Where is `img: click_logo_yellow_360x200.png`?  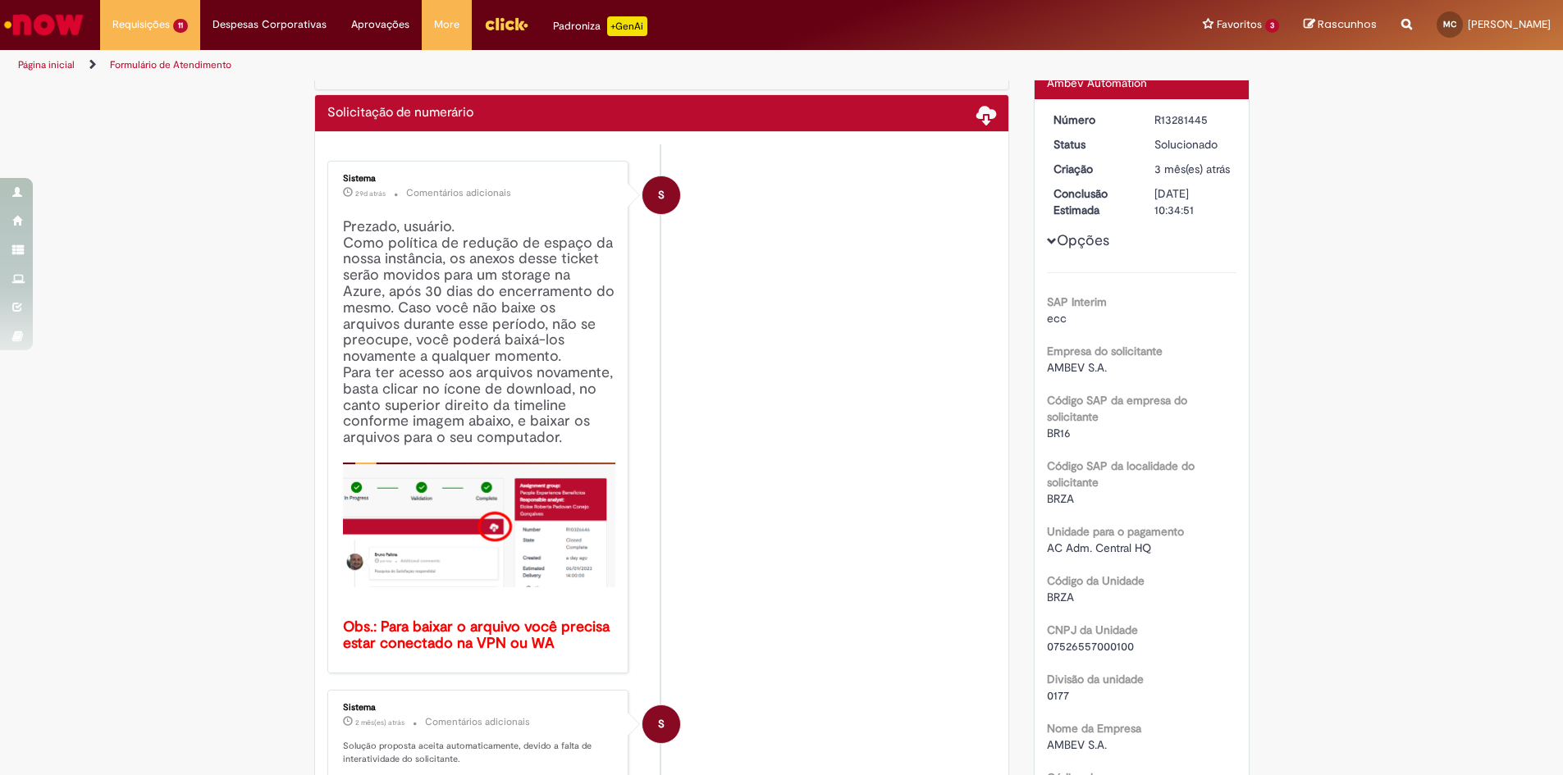
img: click_logo_yellow_360x200.png is located at coordinates (506, 24).